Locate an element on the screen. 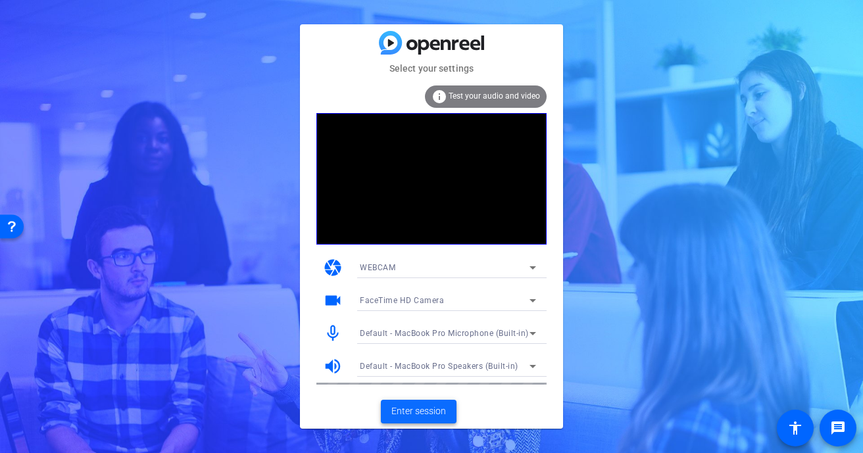 The image size is (863, 453). span: Default - MacBook Pro Microphone (Built-in) is located at coordinates (444, 333).